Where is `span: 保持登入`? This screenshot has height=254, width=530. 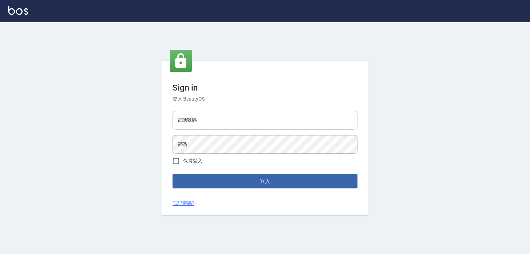
span: 保持登入 is located at coordinates (193, 161).